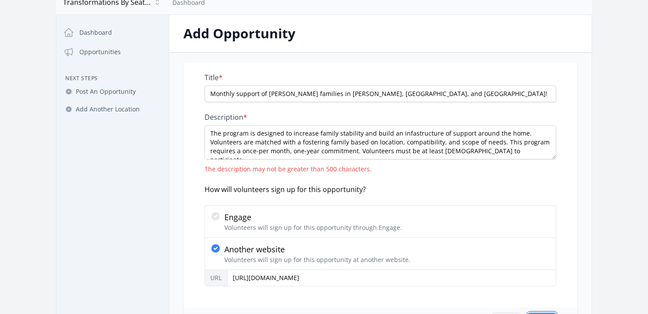 The height and width of the screenshot is (314, 648). Describe the element at coordinates (112, 33) in the screenshot. I see `a: Dashboard` at that location.